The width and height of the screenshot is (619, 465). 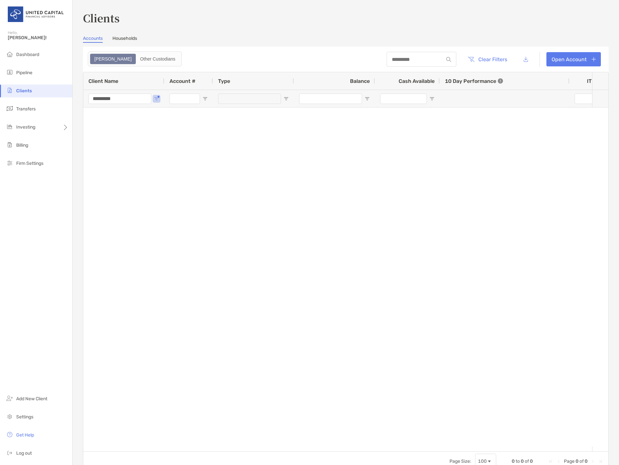 I want to click on span: Get Help, so click(x=25, y=435).